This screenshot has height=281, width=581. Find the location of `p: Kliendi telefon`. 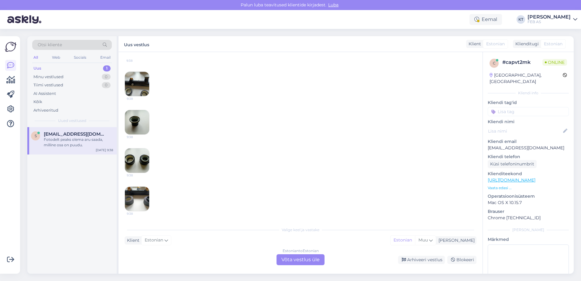

p: Kliendi telefon is located at coordinates (529, 157).